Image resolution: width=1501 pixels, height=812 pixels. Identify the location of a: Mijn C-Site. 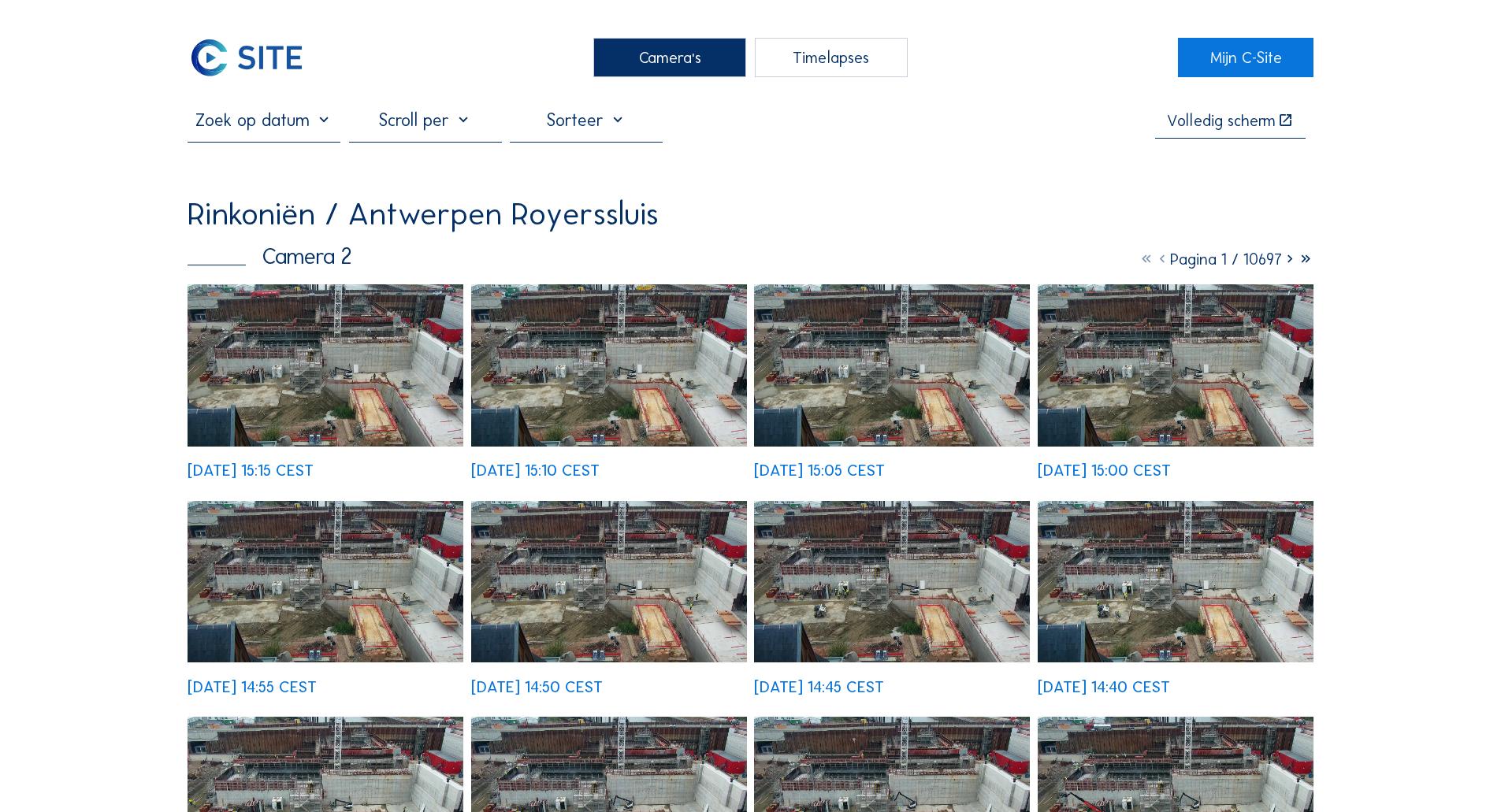
(1245, 57).